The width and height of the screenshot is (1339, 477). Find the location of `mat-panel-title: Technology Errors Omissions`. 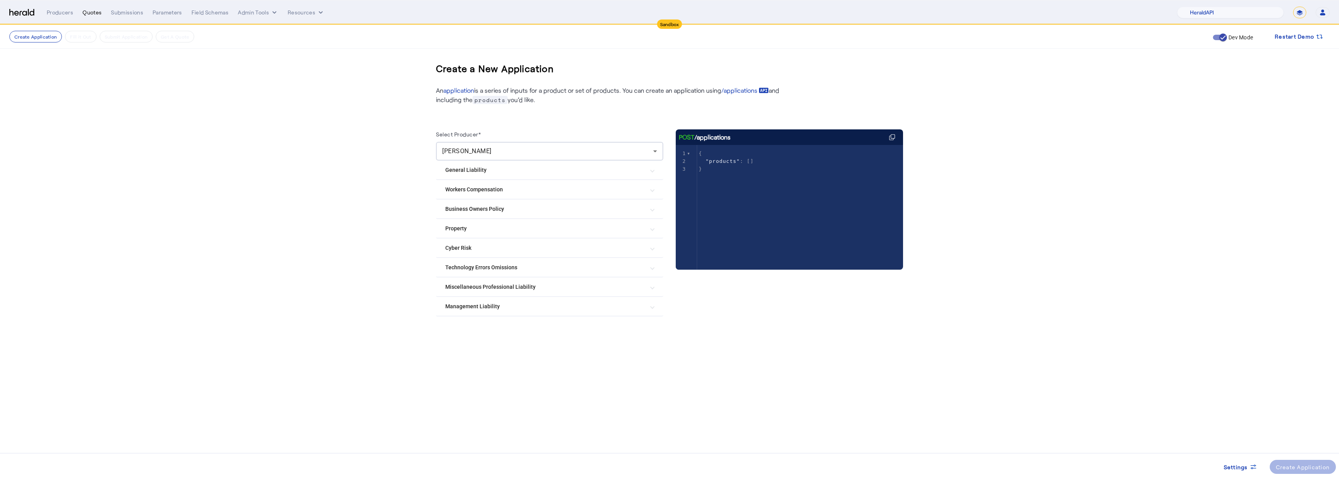

mat-panel-title: Technology Errors Omissions is located at coordinates (545, 267).